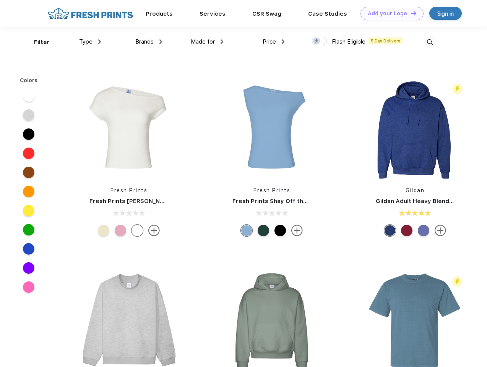  Describe the element at coordinates (446, 13) in the screenshot. I see `a: Sign in` at that location.